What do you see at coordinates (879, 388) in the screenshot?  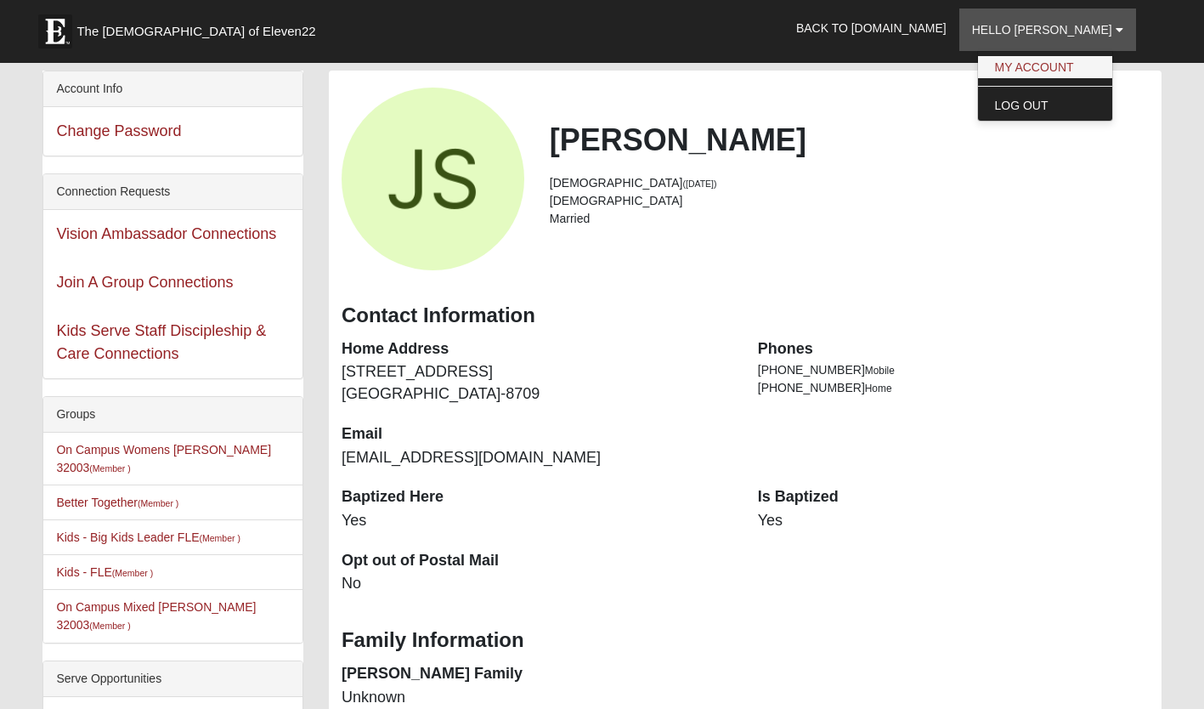 I see `span: Home` at bounding box center [879, 388].